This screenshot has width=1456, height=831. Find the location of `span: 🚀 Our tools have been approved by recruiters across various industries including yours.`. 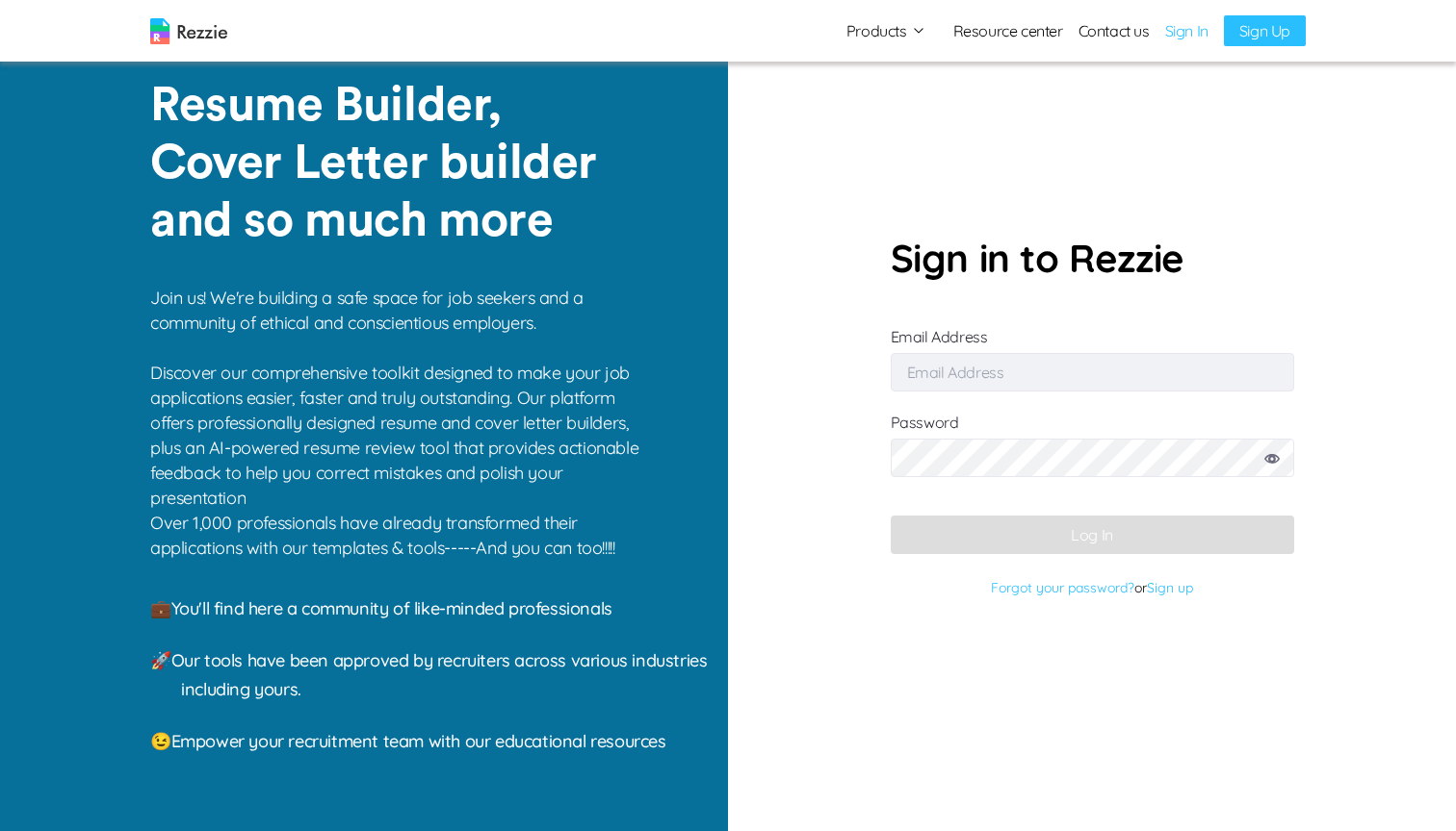

span: 🚀 Our tools have been approved by recruiters across various industries including yours. is located at coordinates (428, 675).